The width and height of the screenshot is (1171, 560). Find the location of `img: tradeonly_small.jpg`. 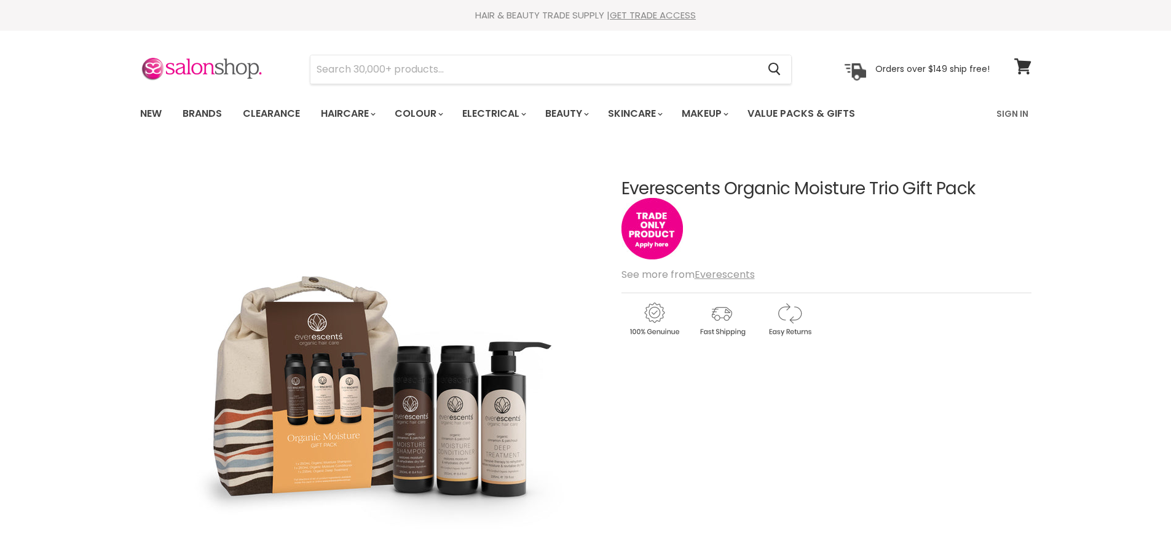

img: tradeonly_small.jpg is located at coordinates (652, 229).